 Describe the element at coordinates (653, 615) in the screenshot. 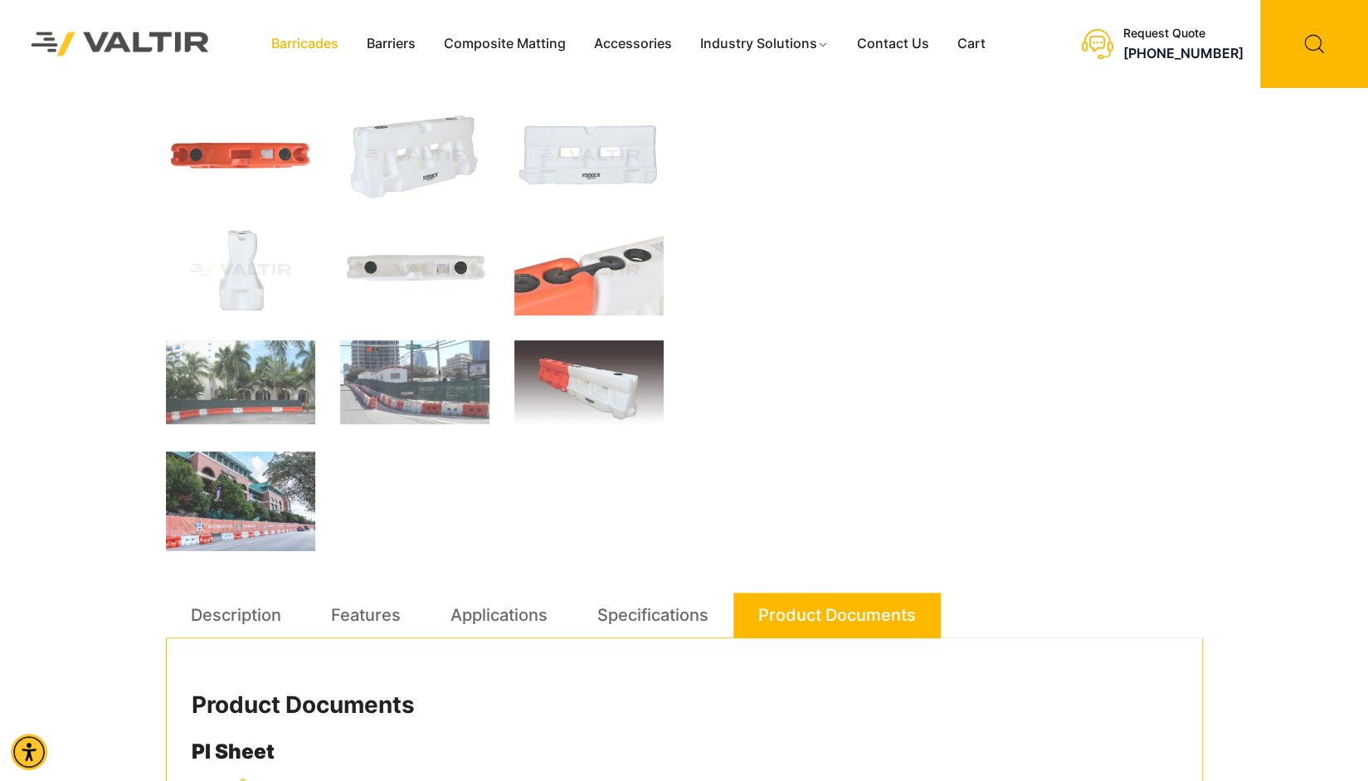

I see `a: Specifications` at that location.